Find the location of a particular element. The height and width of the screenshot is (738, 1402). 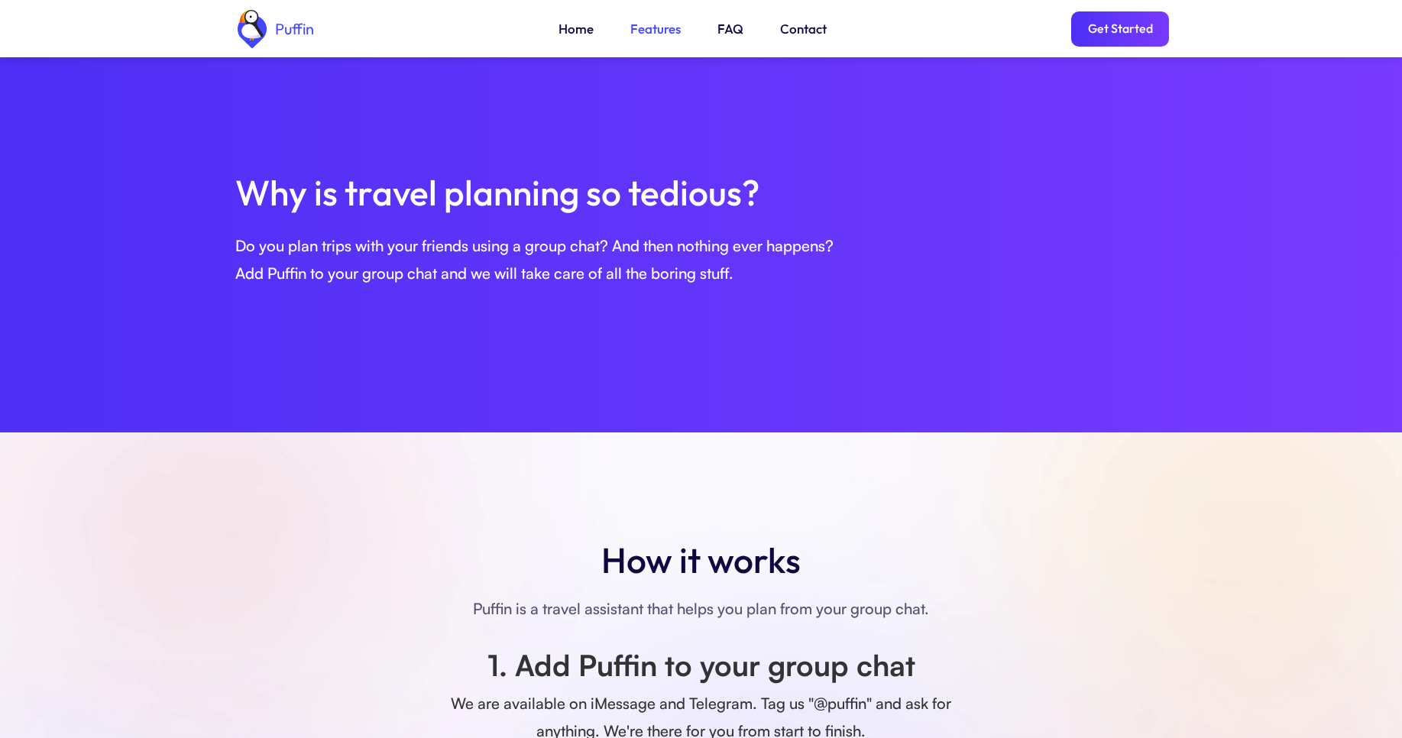

a: home is located at coordinates (274, 29).